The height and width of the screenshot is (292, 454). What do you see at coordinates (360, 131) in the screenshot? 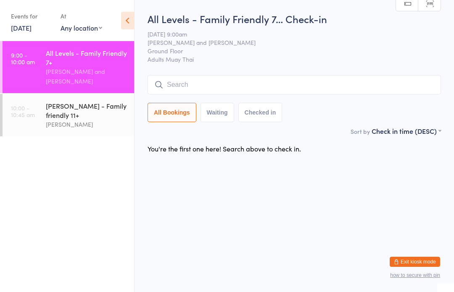
I see `label: Sort by` at bounding box center [360, 131].